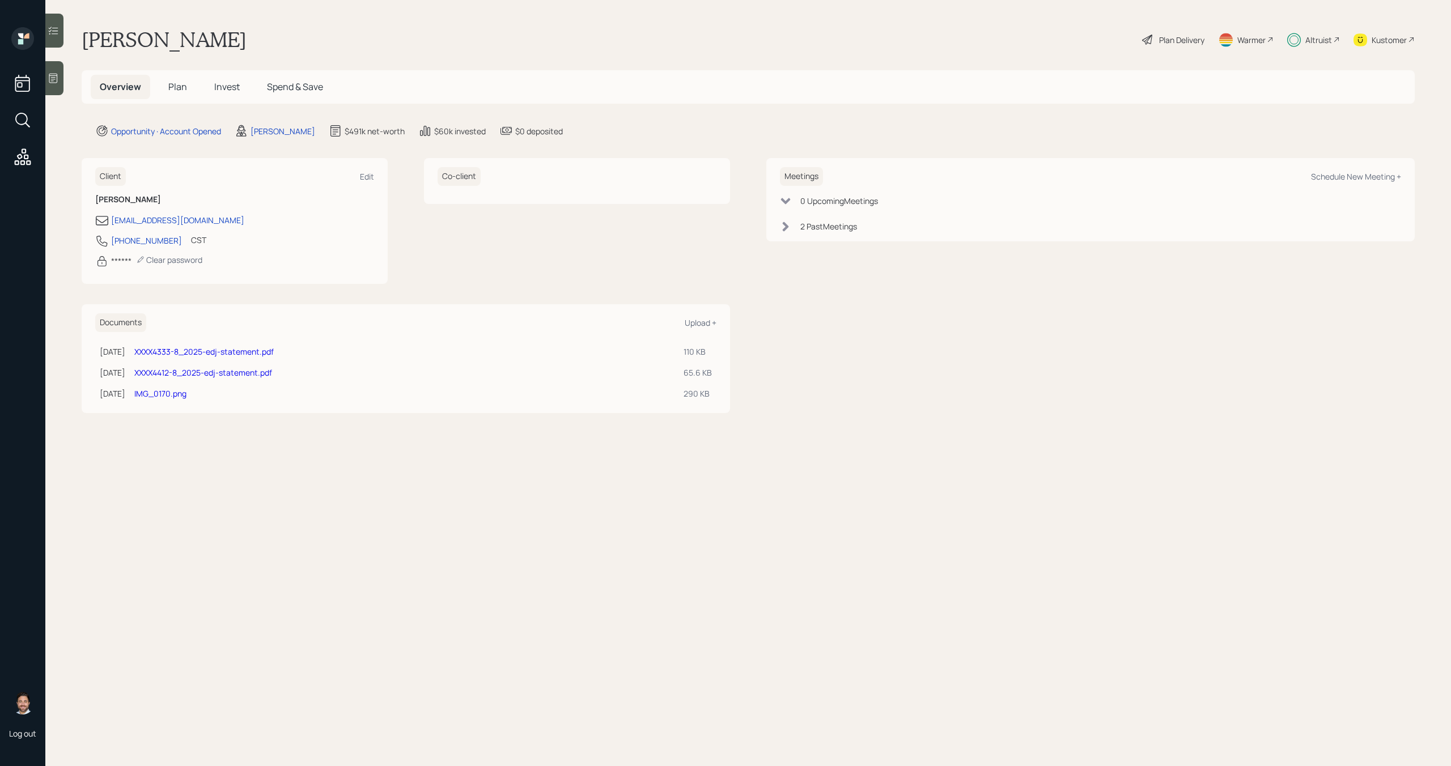 This screenshot has width=1451, height=766. What do you see at coordinates (204, 351) in the screenshot?
I see `a: XXXX4333-8_2025-edj-statement.pdf` at bounding box center [204, 351].